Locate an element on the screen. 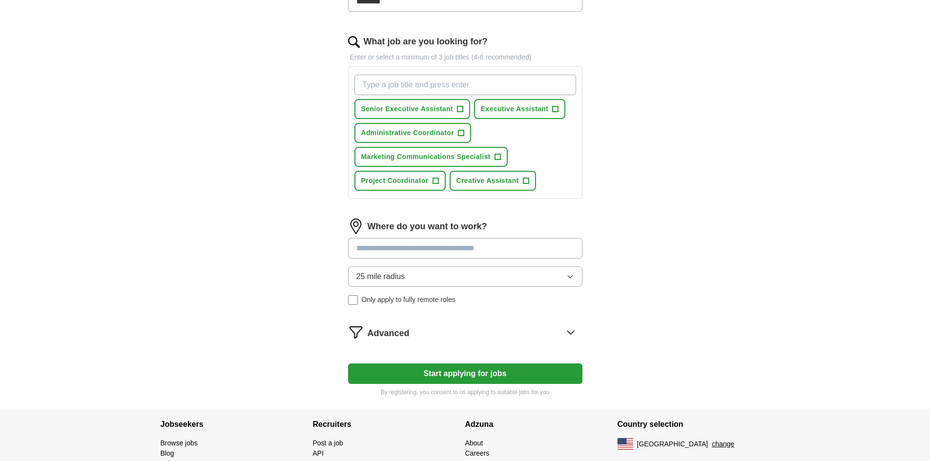  a: Browse jobs is located at coordinates (179, 443).